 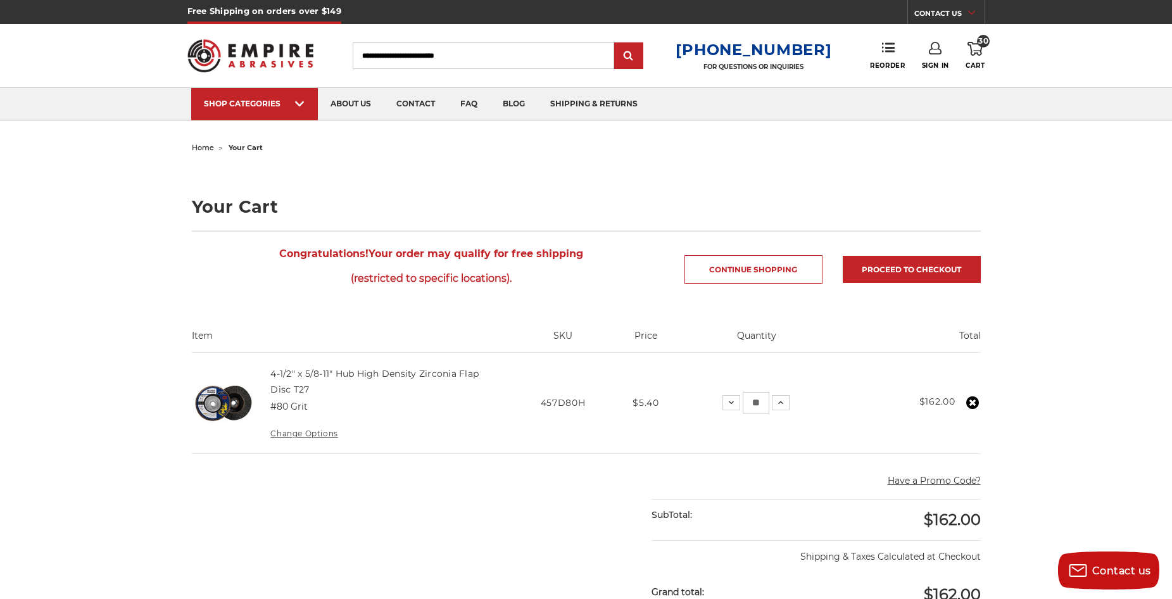 What do you see at coordinates (562, 341) in the screenshot?
I see `th: SKU` at bounding box center [562, 341].